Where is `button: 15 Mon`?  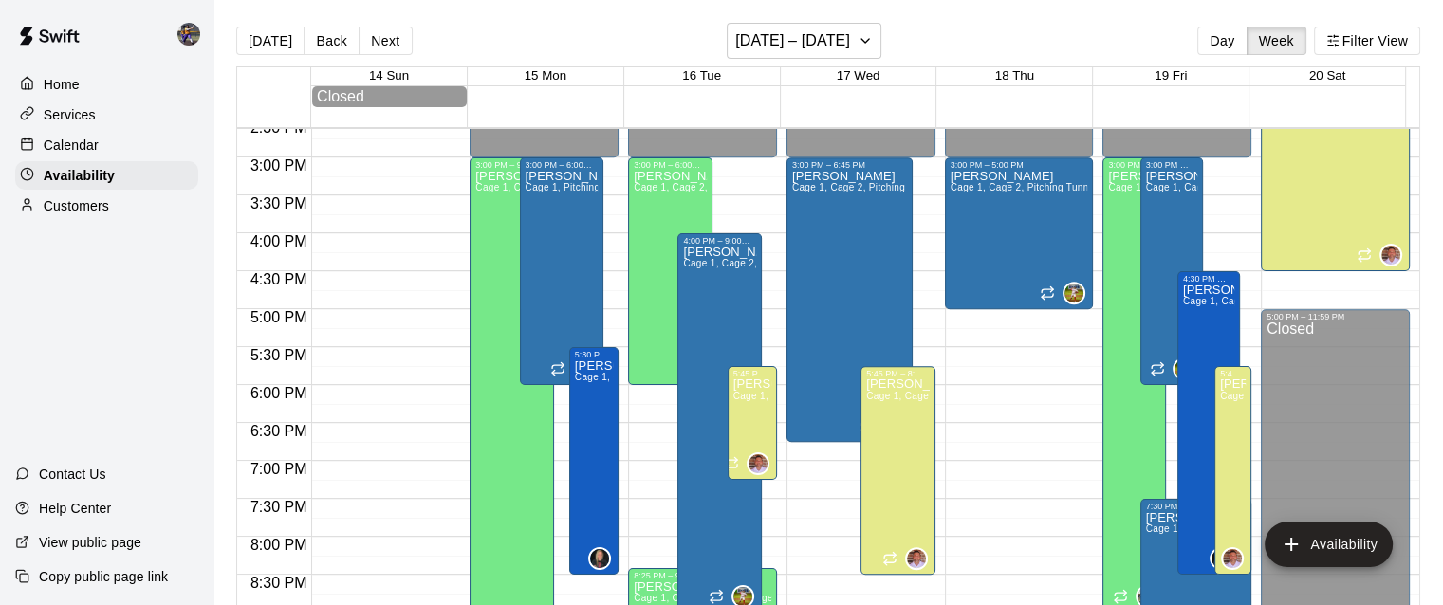 button: 15 Mon is located at coordinates (545, 75).